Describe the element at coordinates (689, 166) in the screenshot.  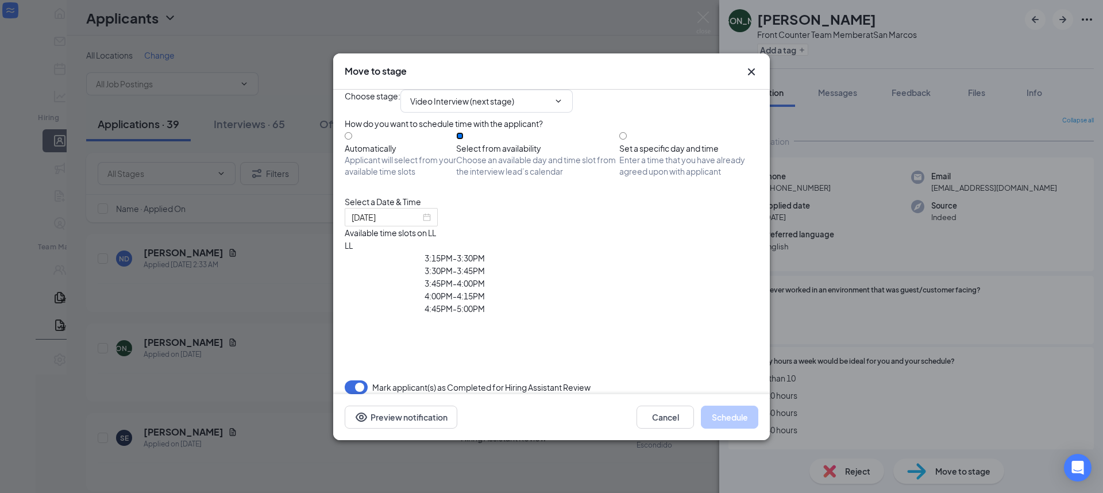
I see `span: Enter a time that you have already agreed upon with applicant` at that location.